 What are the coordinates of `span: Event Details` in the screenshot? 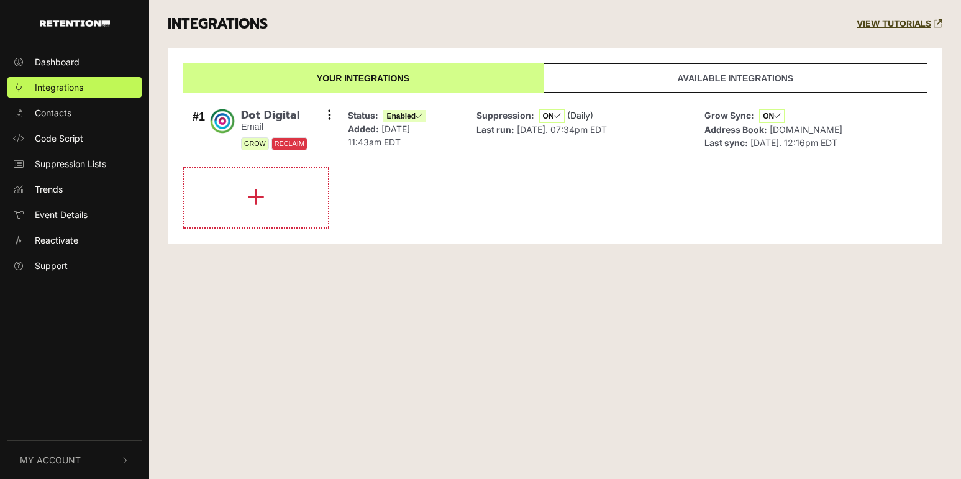 It's located at (61, 214).